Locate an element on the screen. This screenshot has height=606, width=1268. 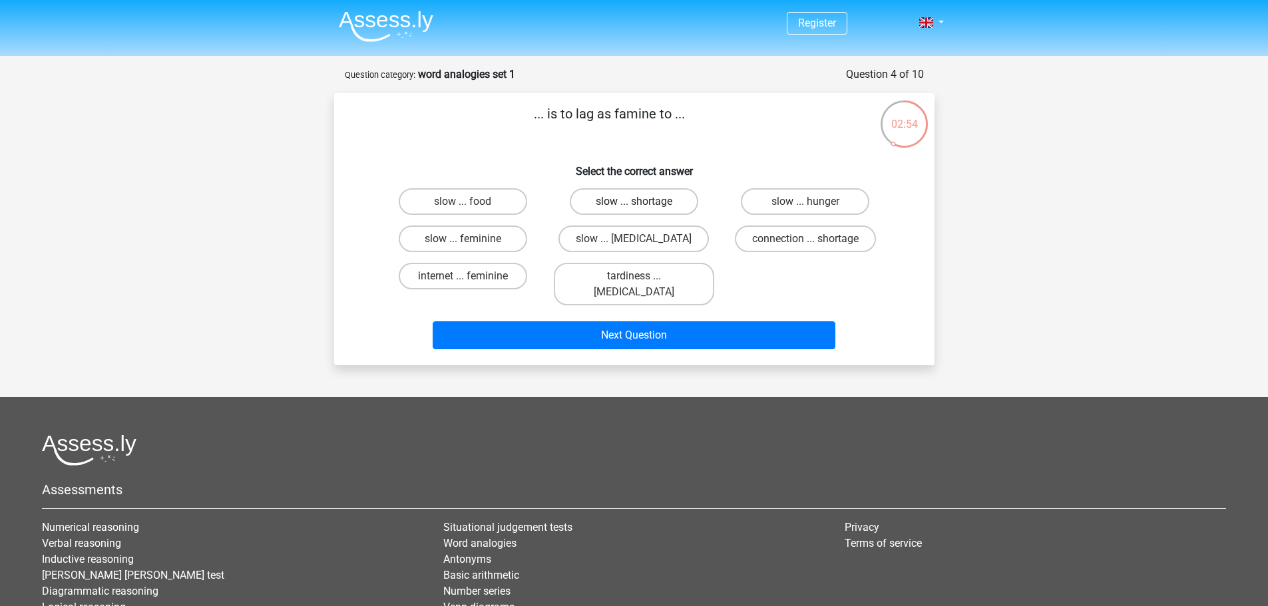
small: Question category: is located at coordinates (380, 75).